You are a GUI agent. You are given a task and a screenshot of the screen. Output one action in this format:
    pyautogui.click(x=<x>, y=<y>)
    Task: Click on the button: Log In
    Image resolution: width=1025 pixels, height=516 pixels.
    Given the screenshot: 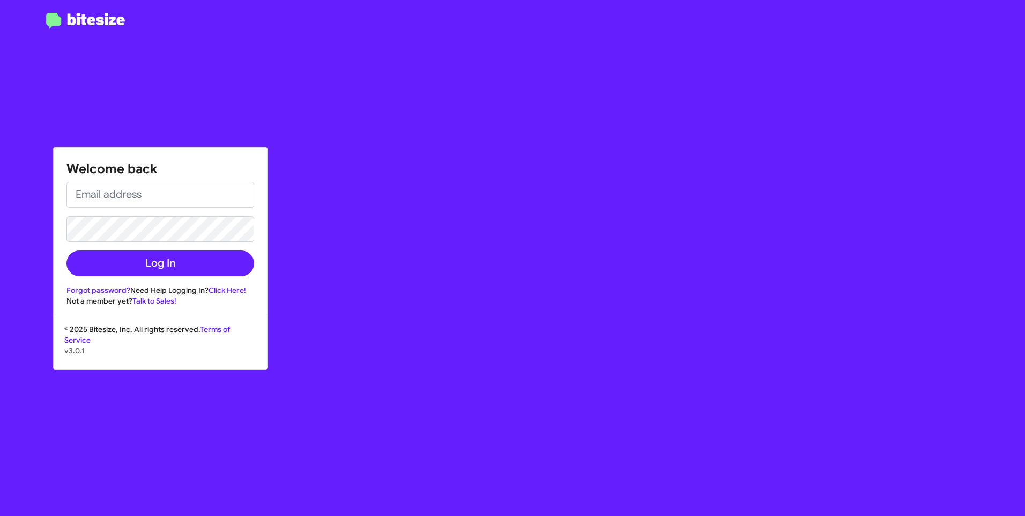 What is the action you would take?
    pyautogui.click(x=160, y=263)
    